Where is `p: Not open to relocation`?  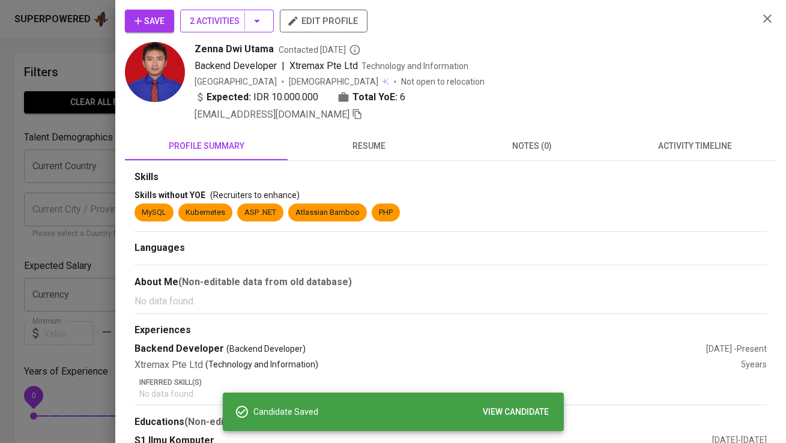
p: Not open to relocation is located at coordinates (442, 82).